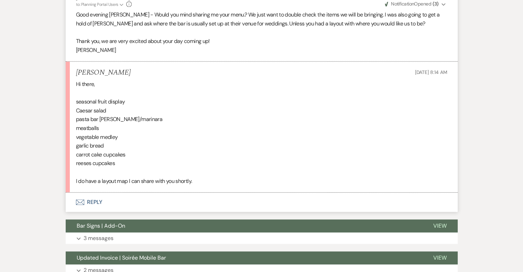  Describe the element at coordinates (262, 238) in the screenshot. I see `button: 3 messages` at that location.